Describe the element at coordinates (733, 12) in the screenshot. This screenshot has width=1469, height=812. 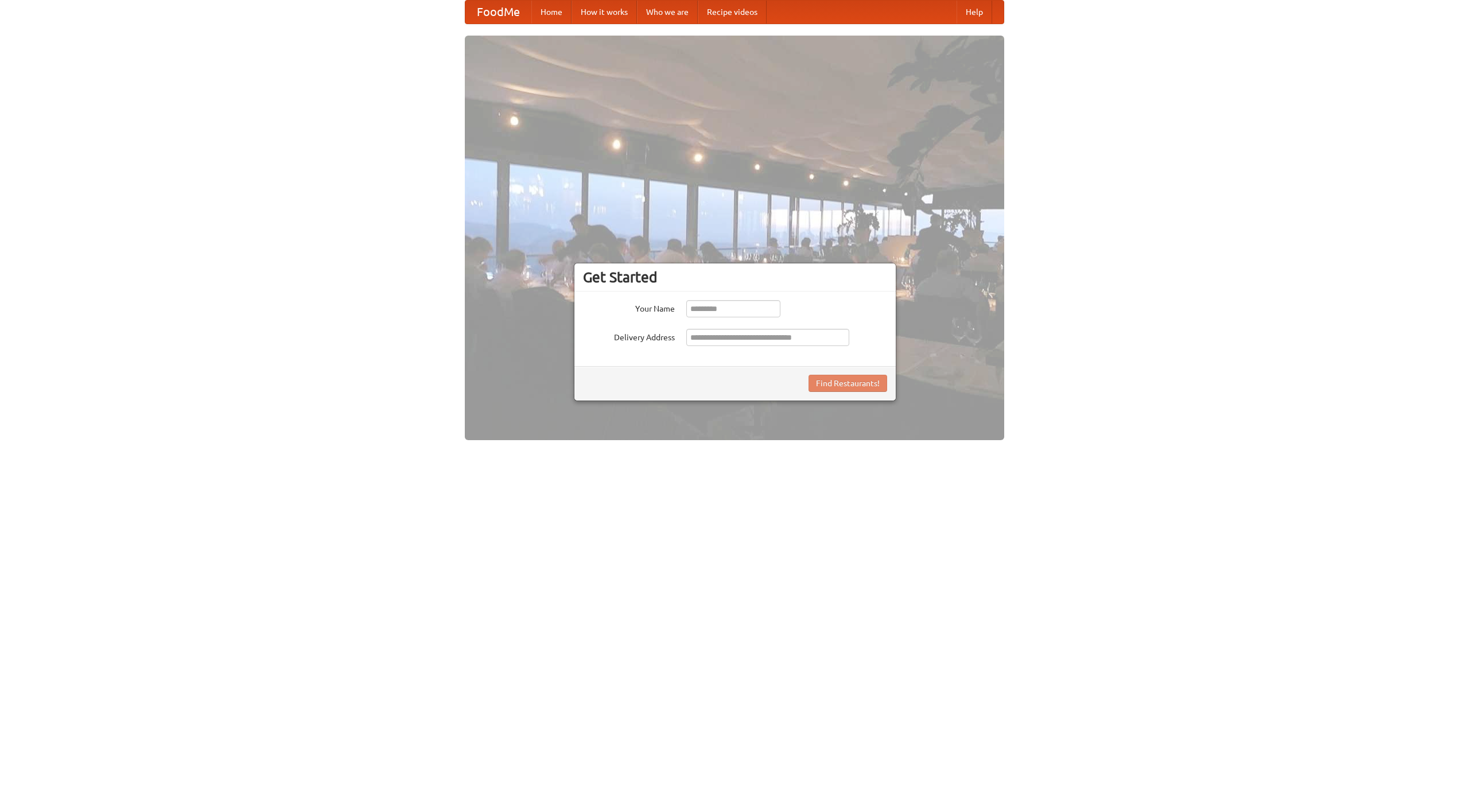
I see `a: Recipe videos` at that location.